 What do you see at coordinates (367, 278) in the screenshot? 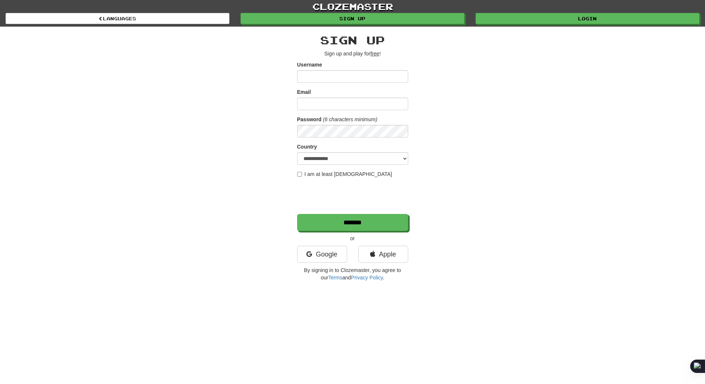
I see `a: Privacy Policy` at bounding box center [367, 278].